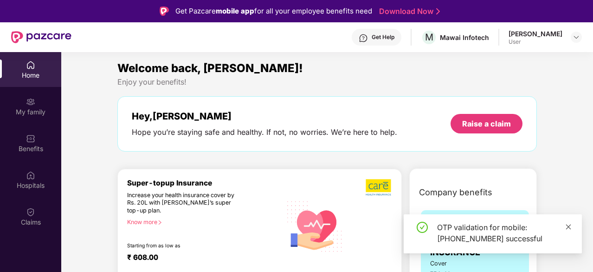  I want to click on img: Stroke, so click(438, 11).